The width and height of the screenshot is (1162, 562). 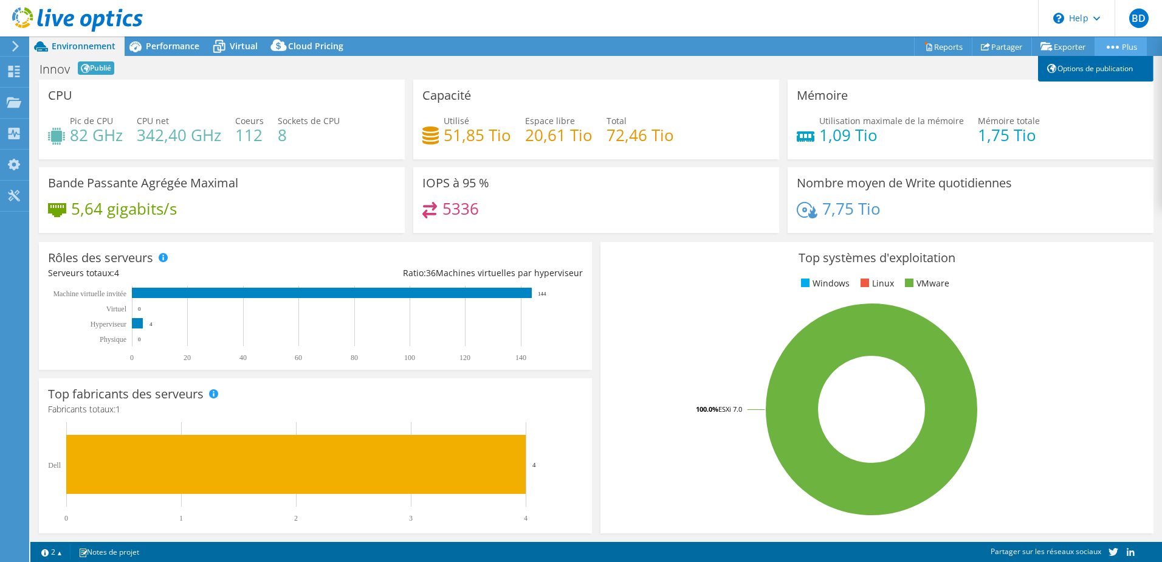 I want to click on h3: Nombre moyen de Write quotidiennes, so click(x=904, y=183).